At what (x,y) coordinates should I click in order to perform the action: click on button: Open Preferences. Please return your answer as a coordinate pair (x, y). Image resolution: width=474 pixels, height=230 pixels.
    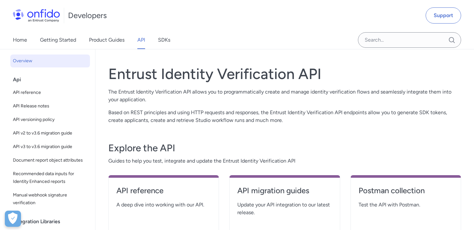
    Looking at the image, I should click on (13, 218).